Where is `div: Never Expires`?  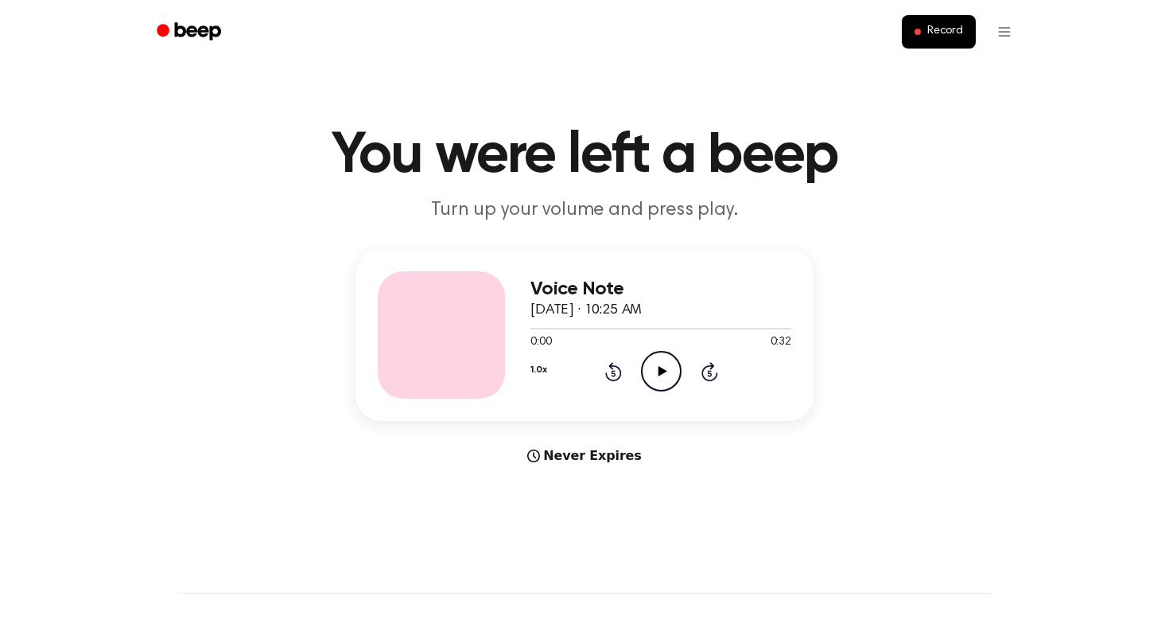 div: Never Expires is located at coordinates (585, 456).